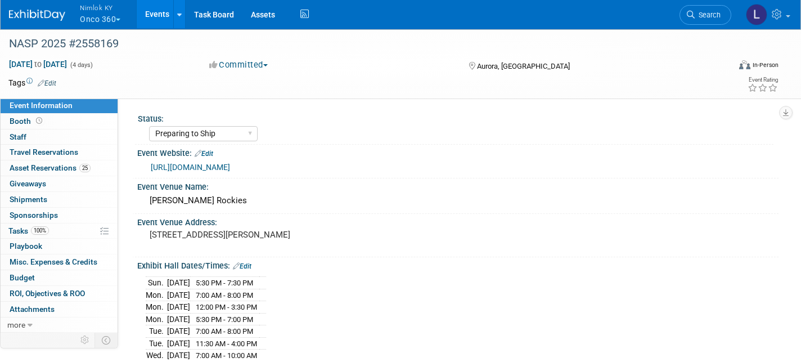 Image resolution: width=801 pixels, height=362 pixels. I want to click on span: Playbook, so click(26, 246).